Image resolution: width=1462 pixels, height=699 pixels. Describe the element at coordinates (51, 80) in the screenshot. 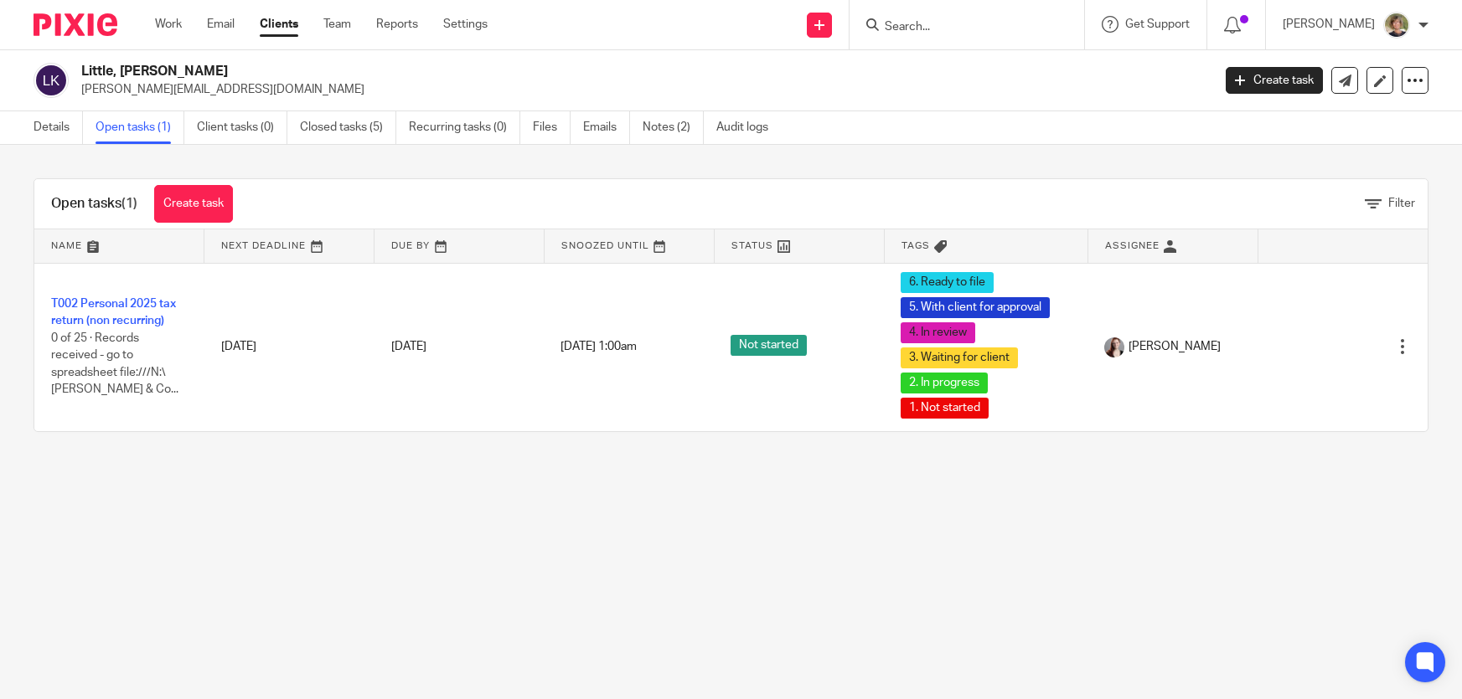

I see `img: svg%3E` at that location.